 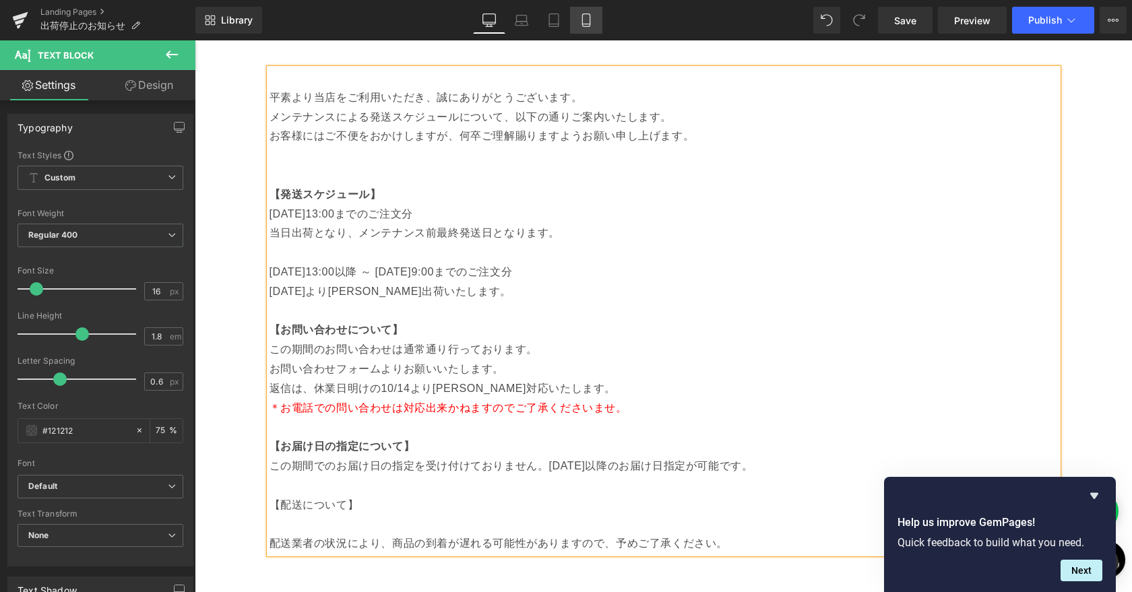 What do you see at coordinates (60, 178) in the screenshot?
I see `b: Custom` at bounding box center [60, 178].